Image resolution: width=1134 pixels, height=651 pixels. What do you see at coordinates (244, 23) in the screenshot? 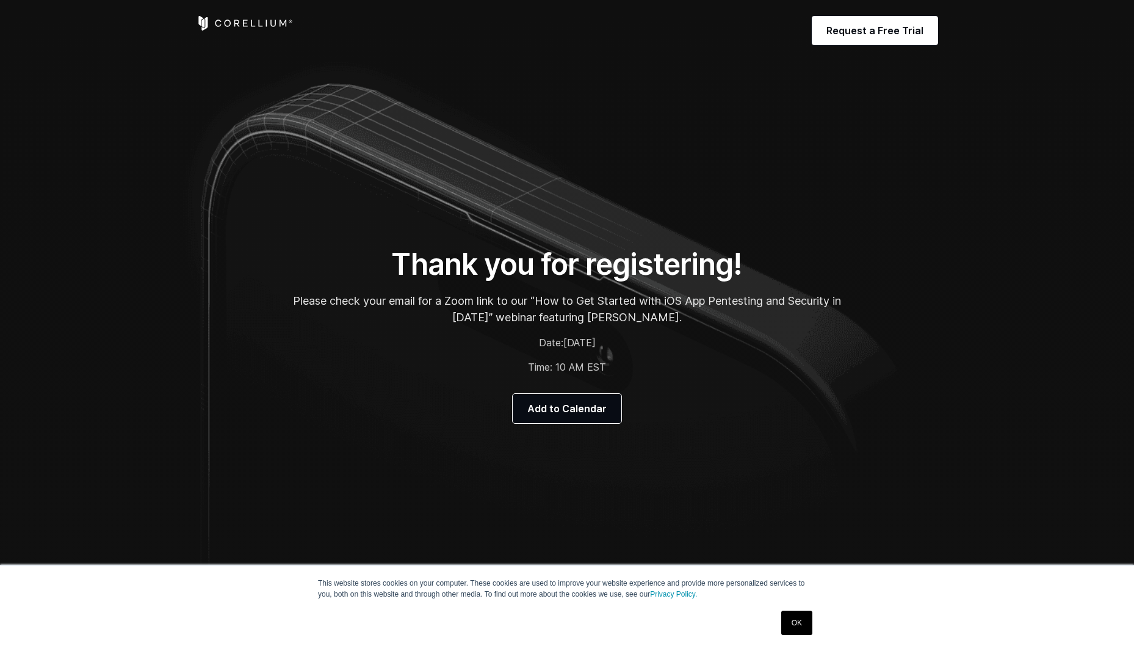
I see `a: Corellium Home` at bounding box center [244, 23].